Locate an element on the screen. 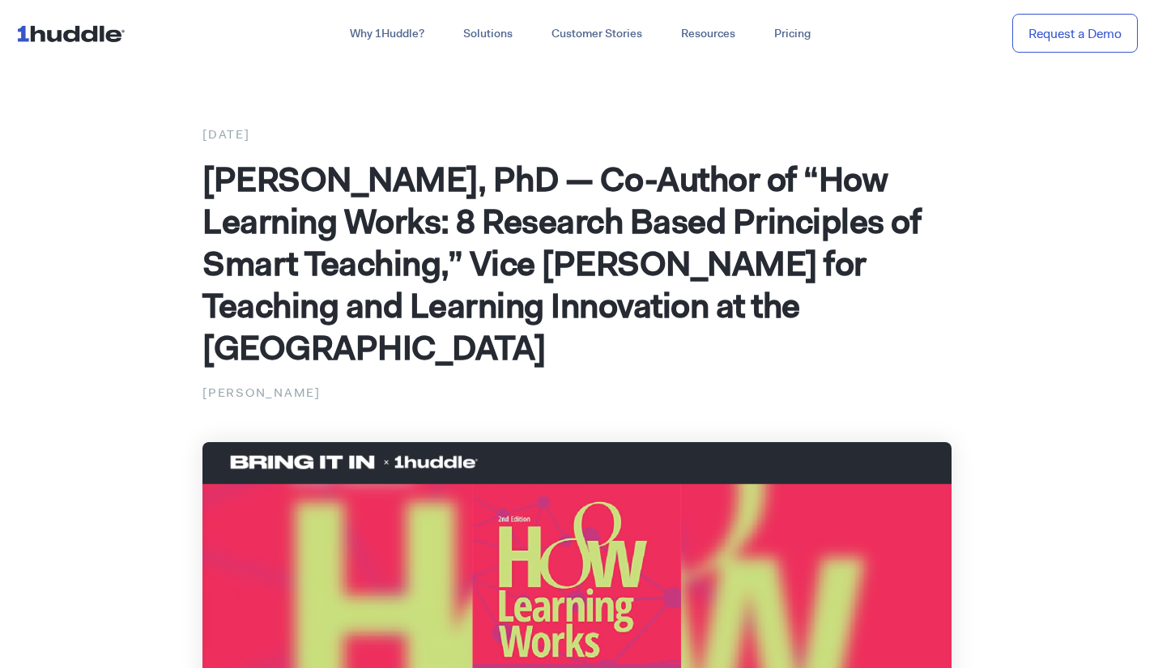 Image resolution: width=1154 pixels, height=668 pixels. a: Request a Demo is located at coordinates (1074, 33).